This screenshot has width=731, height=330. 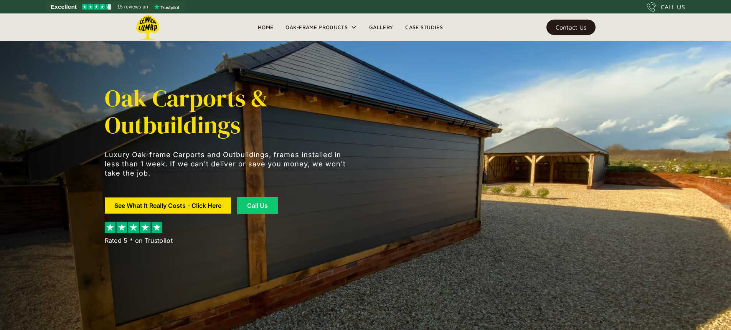 What do you see at coordinates (673, 7) in the screenshot?
I see `div: CALL US` at bounding box center [673, 7].